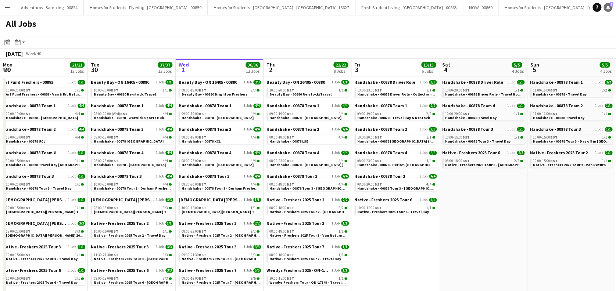 This screenshot has height=291, width=616. What do you see at coordinates (111, 114) in the screenshot?
I see `span: 08:00-00:00 (Wed)` at bounding box center [111, 114].